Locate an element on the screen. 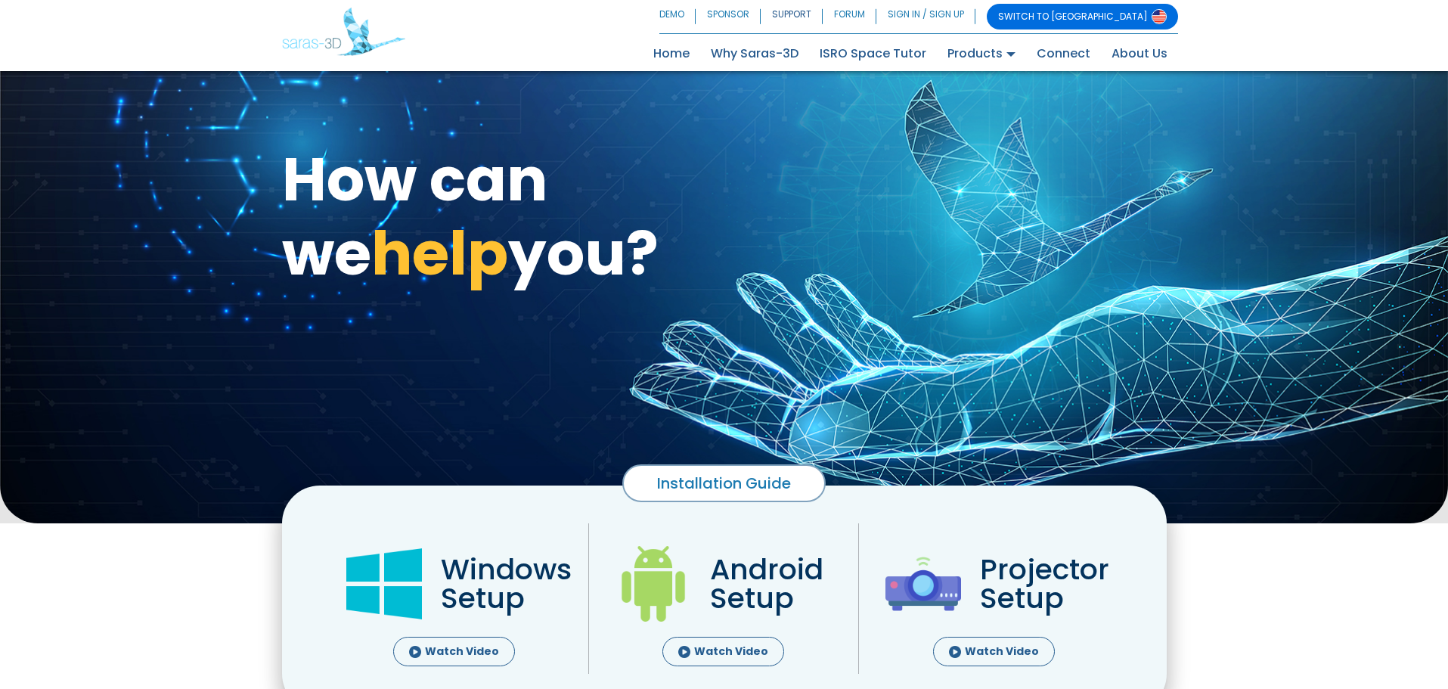 The image size is (1448, 689). span: help is located at coordinates (439, 253).